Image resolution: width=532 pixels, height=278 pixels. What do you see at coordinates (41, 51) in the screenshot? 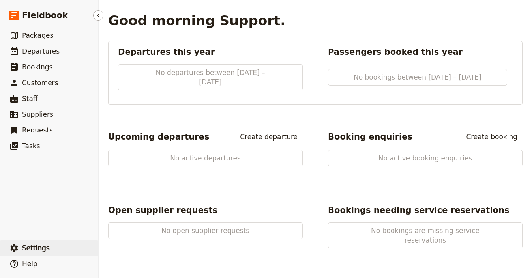
I see `span: Departures` at bounding box center [41, 51].